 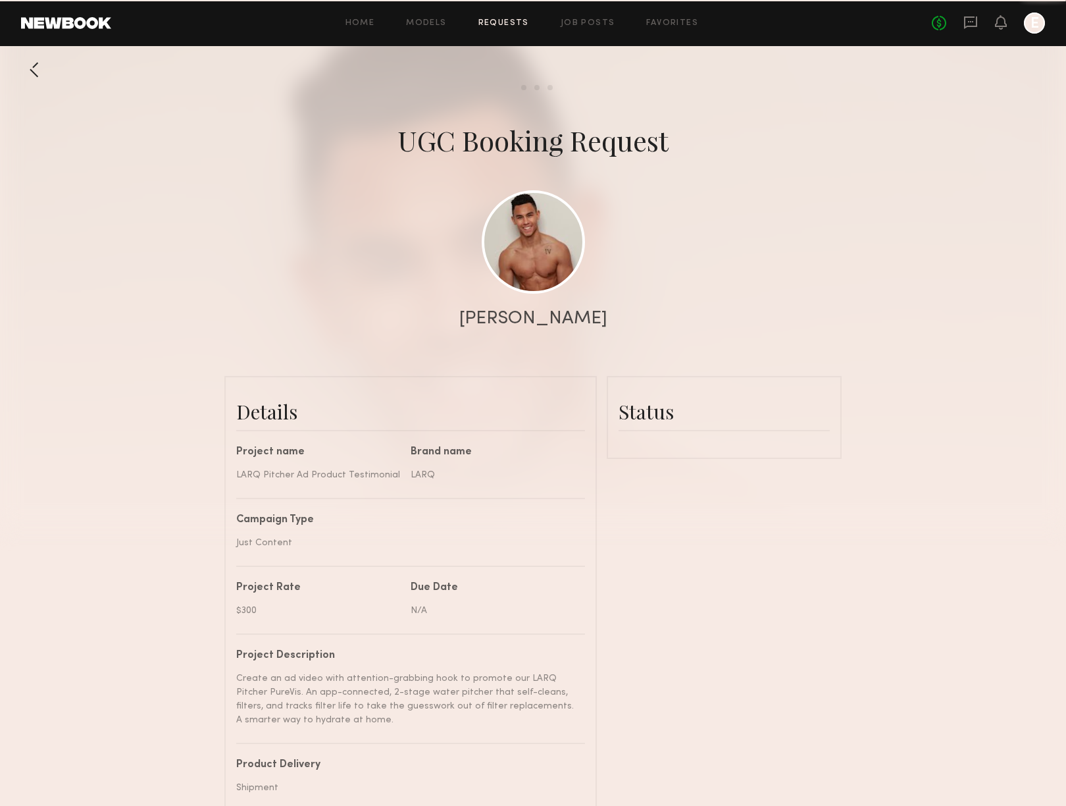 What do you see at coordinates (1035, 23) in the screenshot?
I see `a: E` at bounding box center [1035, 23].